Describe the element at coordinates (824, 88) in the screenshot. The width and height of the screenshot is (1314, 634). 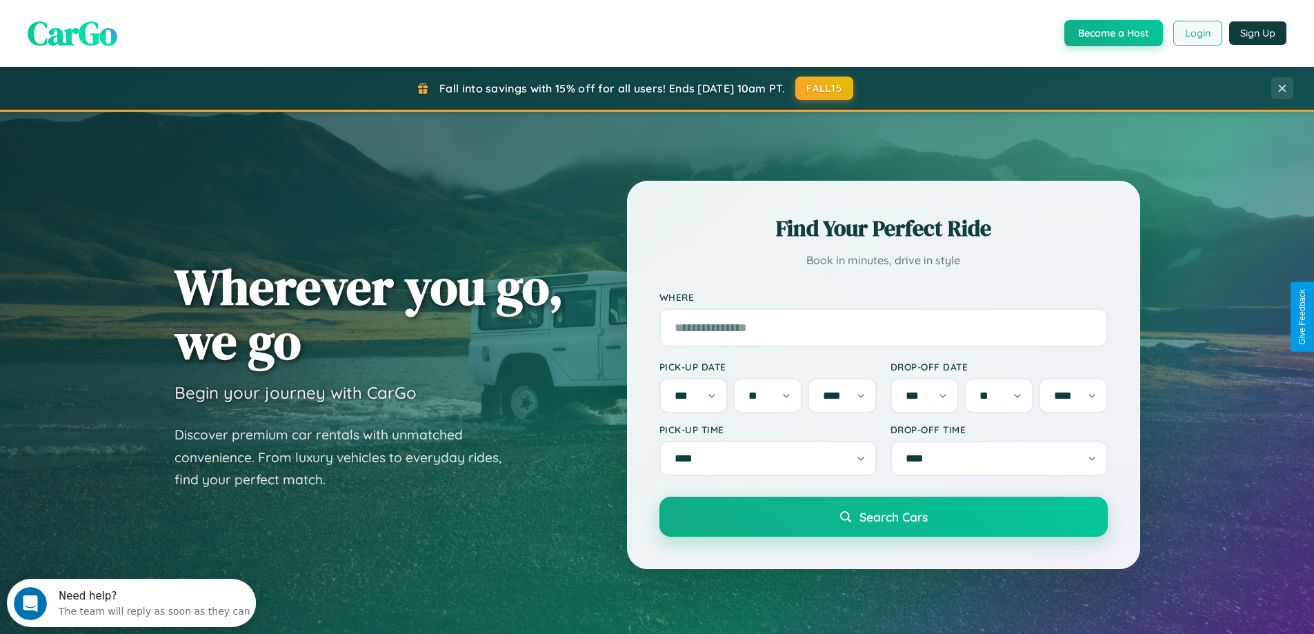
I see `button: FALL15` at that location.